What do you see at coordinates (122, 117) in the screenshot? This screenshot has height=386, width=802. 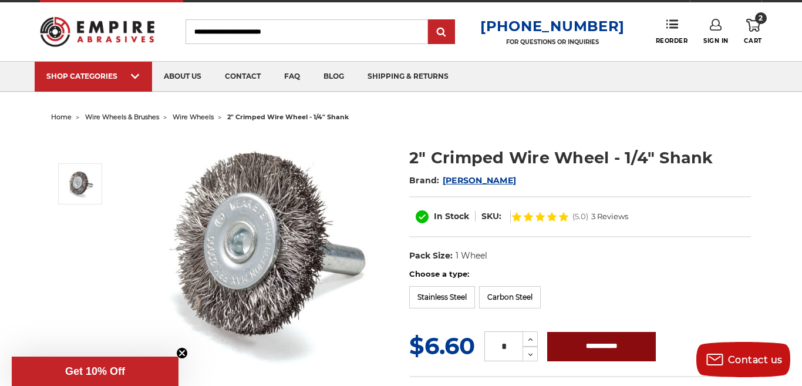 I see `a: wire wheels & brushes` at bounding box center [122, 117].